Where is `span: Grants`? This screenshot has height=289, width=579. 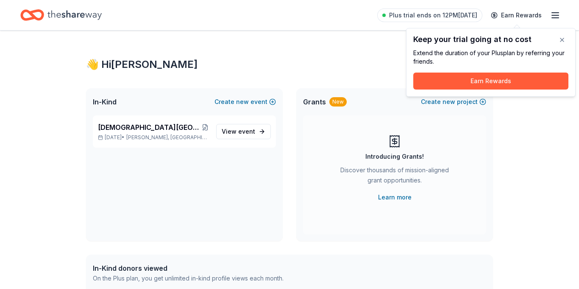 span: Grants is located at coordinates (315, 102).